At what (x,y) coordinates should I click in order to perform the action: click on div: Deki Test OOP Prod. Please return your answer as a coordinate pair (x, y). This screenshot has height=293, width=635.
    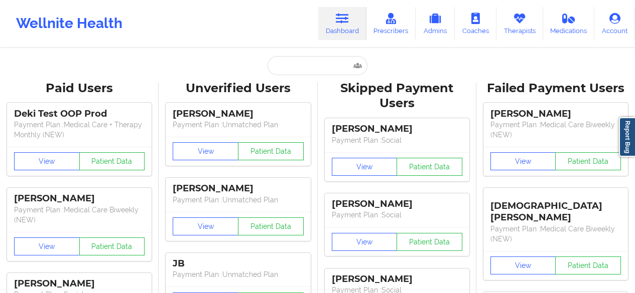
    Looking at the image, I should click on (79, 114).